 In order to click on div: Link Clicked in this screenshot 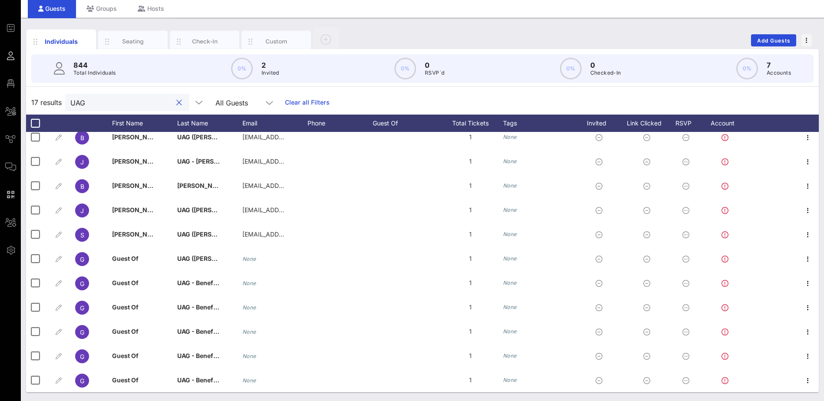, I will do `click(649, 123)`.